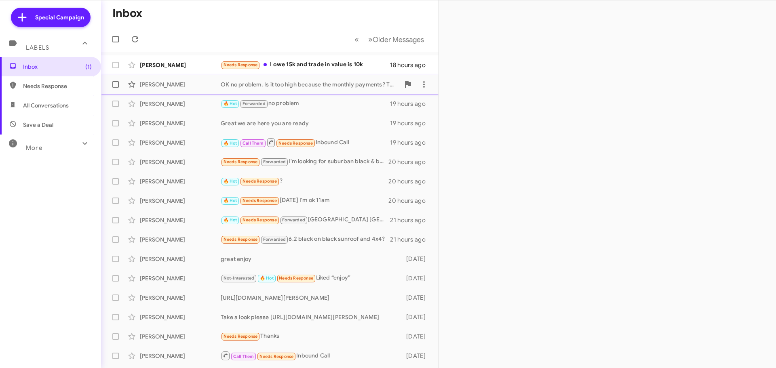  What do you see at coordinates (89, 67) in the screenshot?
I see `span: (1)` at bounding box center [89, 67].